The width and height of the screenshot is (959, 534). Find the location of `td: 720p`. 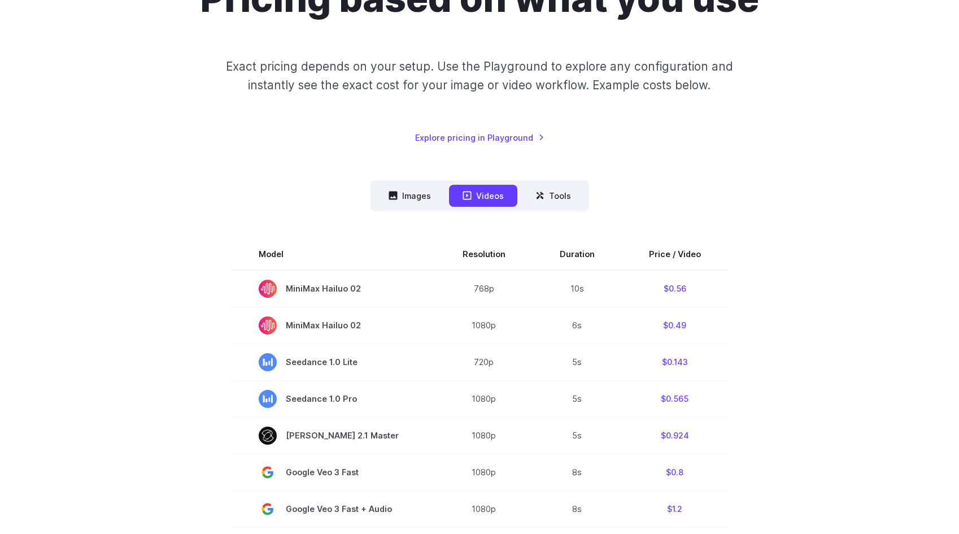

td: 720p is located at coordinates (484, 361).